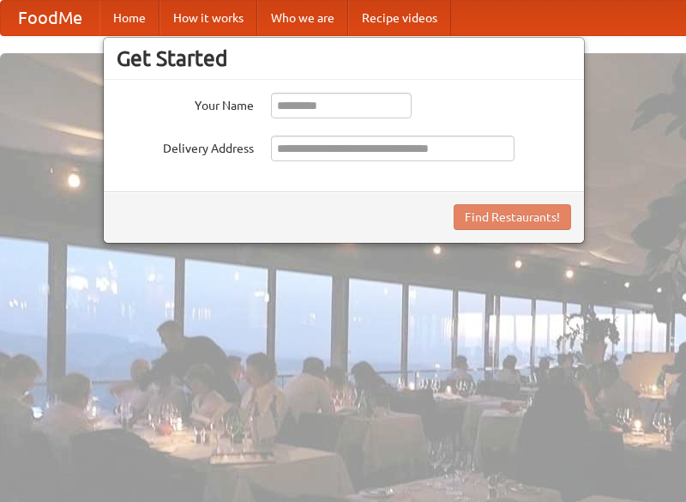 The height and width of the screenshot is (502, 686). I want to click on a: Recipe videos, so click(400, 18).